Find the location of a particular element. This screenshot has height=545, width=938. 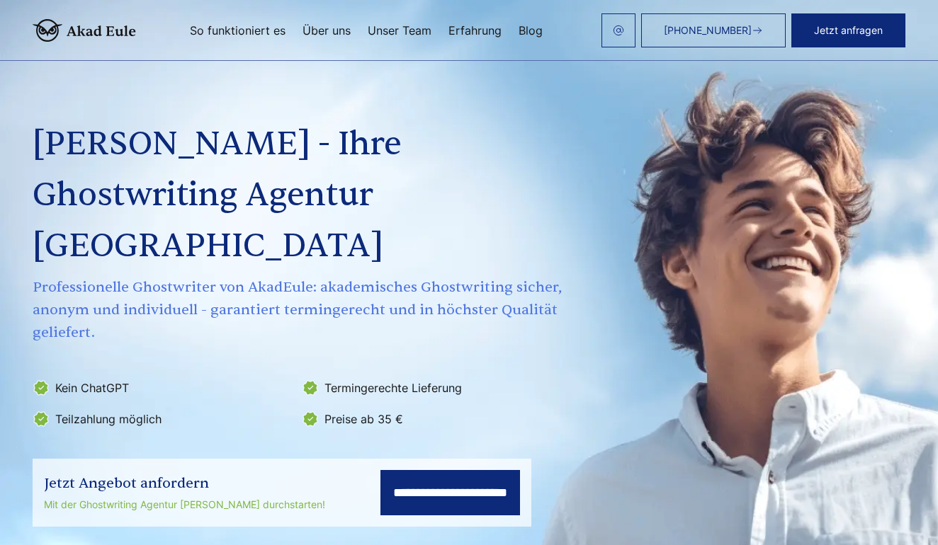

a: Blog is located at coordinates (531, 30).